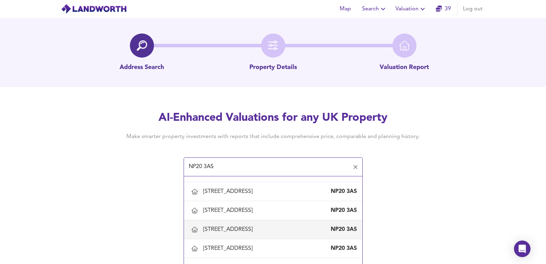 The width and height of the screenshot is (546, 264). I want to click on button: Map, so click(346, 9).